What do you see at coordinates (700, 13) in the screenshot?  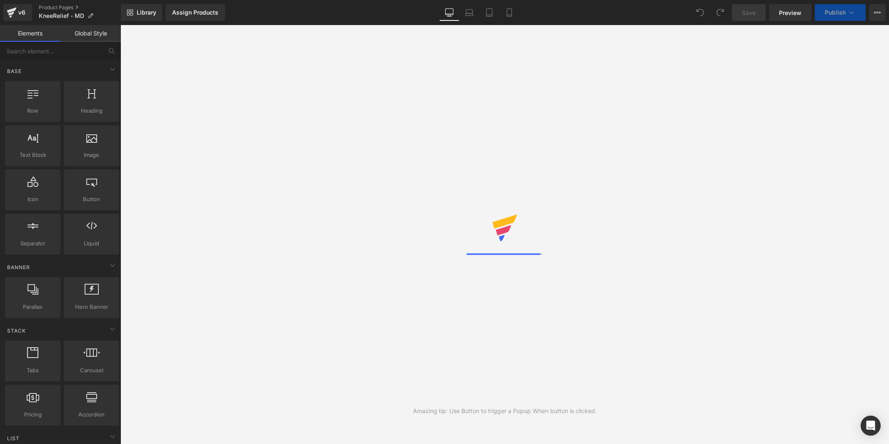 I see `button: Undo` at bounding box center [700, 13].